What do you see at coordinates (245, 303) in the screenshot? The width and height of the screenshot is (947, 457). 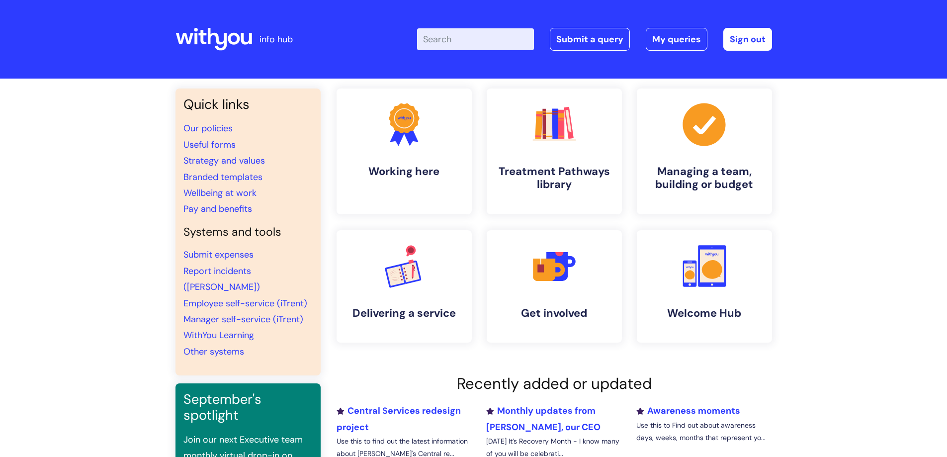 I see `a: Employee self-service (iTrent)` at bounding box center [245, 303].